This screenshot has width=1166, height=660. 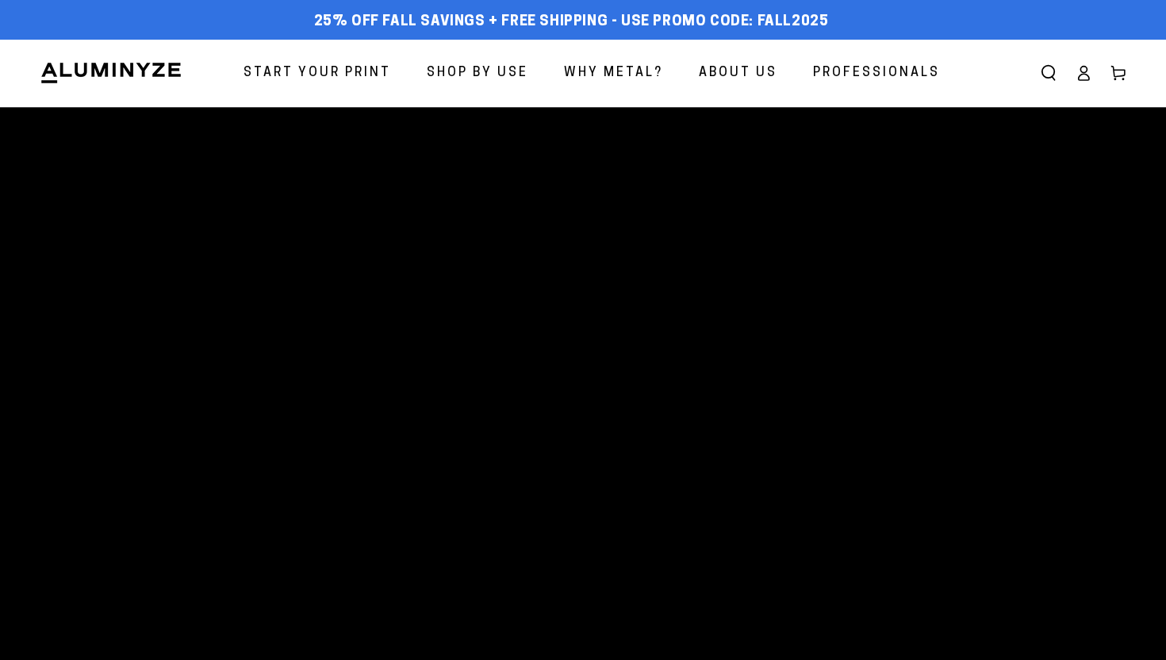 What do you see at coordinates (317, 73) in the screenshot?
I see `a: Start Your Print` at bounding box center [317, 73].